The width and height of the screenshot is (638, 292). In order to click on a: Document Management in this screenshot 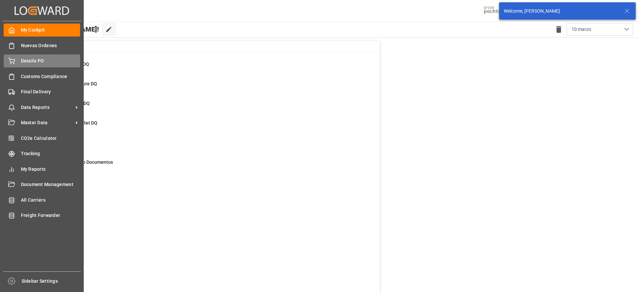, I will do `click(42, 184)`.